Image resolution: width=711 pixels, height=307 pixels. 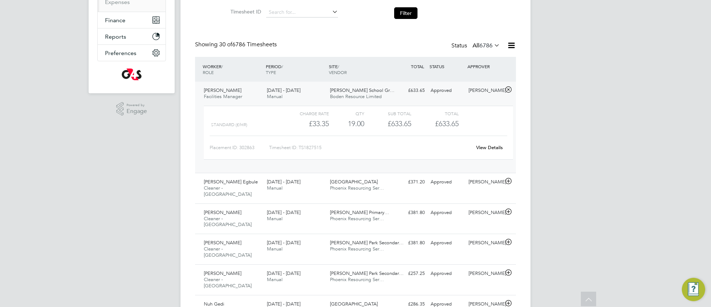 What do you see at coordinates (121, 53) in the screenshot?
I see `span: Preferences` at bounding box center [121, 53].